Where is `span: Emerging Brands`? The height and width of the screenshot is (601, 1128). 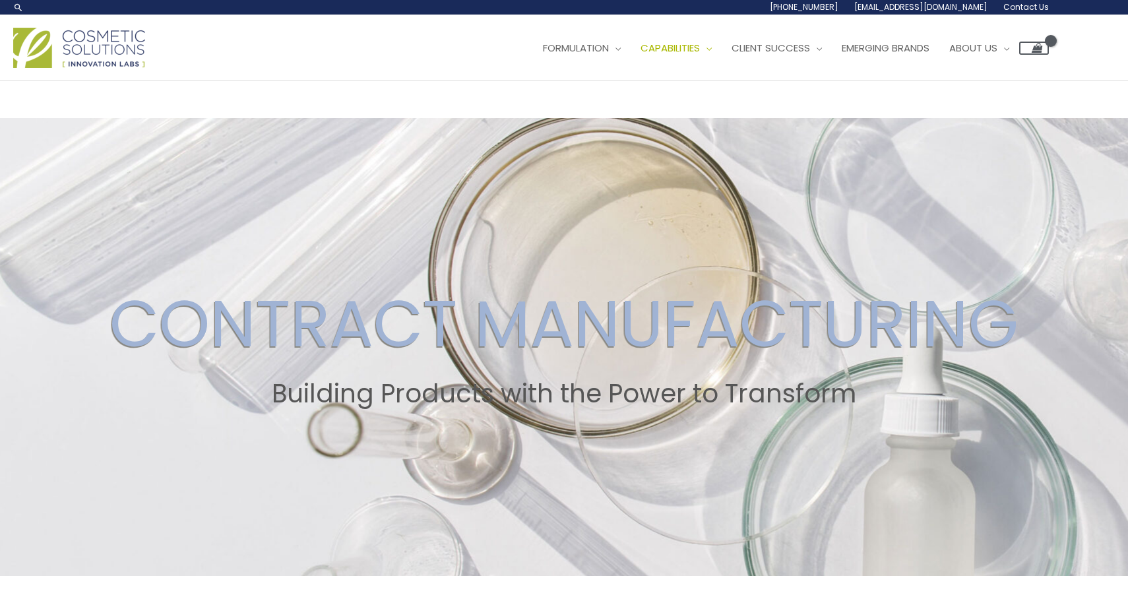 span: Emerging Brands is located at coordinates (886, 48).